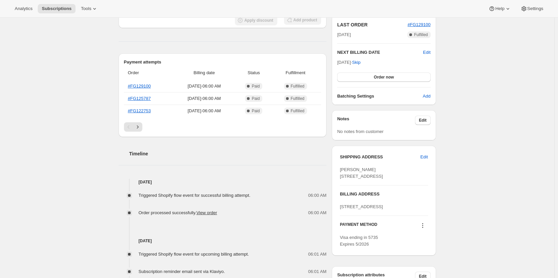 This screenshot has height=278, width=558. I want to click on h3: BILLING ADDRESS, so click(384, 194).